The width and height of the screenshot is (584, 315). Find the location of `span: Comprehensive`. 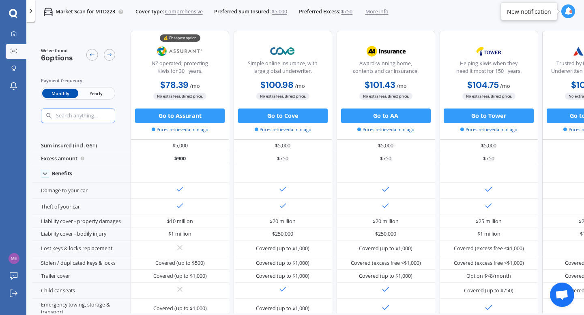

span: Comprehensive is located at coordinates (184, 12).